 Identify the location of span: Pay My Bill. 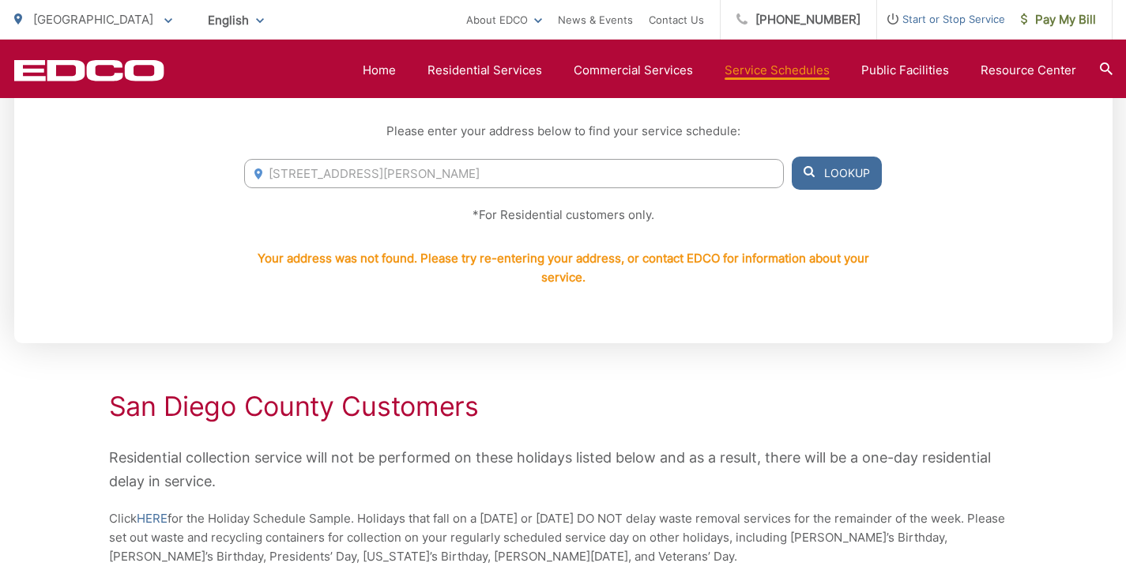
(1058, 20).